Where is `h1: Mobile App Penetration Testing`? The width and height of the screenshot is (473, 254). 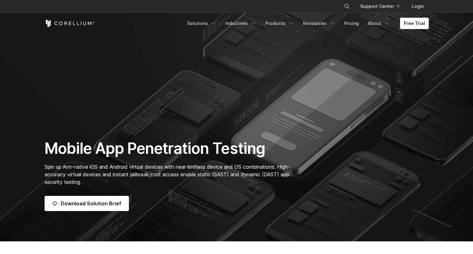
h1: Mobile App Penetration Testing is located at coordinates (170, 149).